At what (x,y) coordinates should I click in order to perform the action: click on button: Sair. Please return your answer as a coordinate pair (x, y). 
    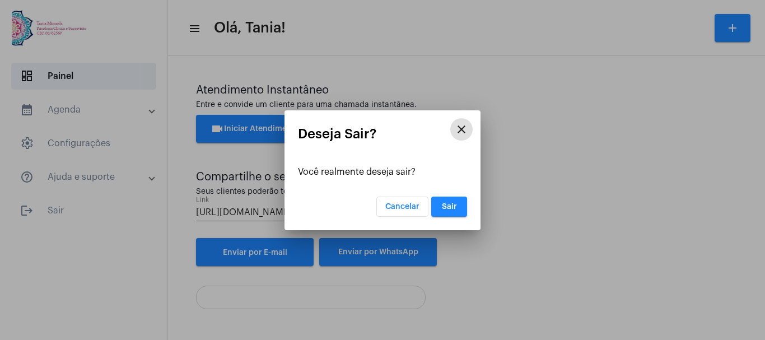
    Looking at the image, I should click on (449, 207).